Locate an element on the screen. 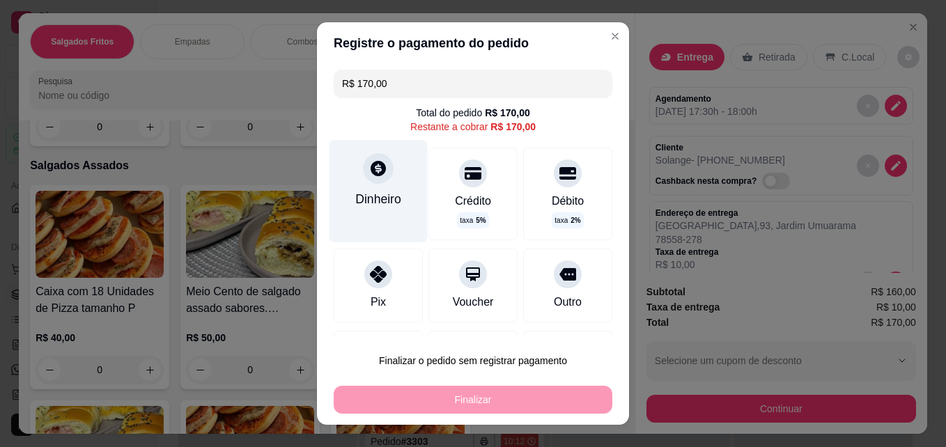 The height and width of the screenshot is (447, 946). span: 5 % is located at coordinates (481, 220).